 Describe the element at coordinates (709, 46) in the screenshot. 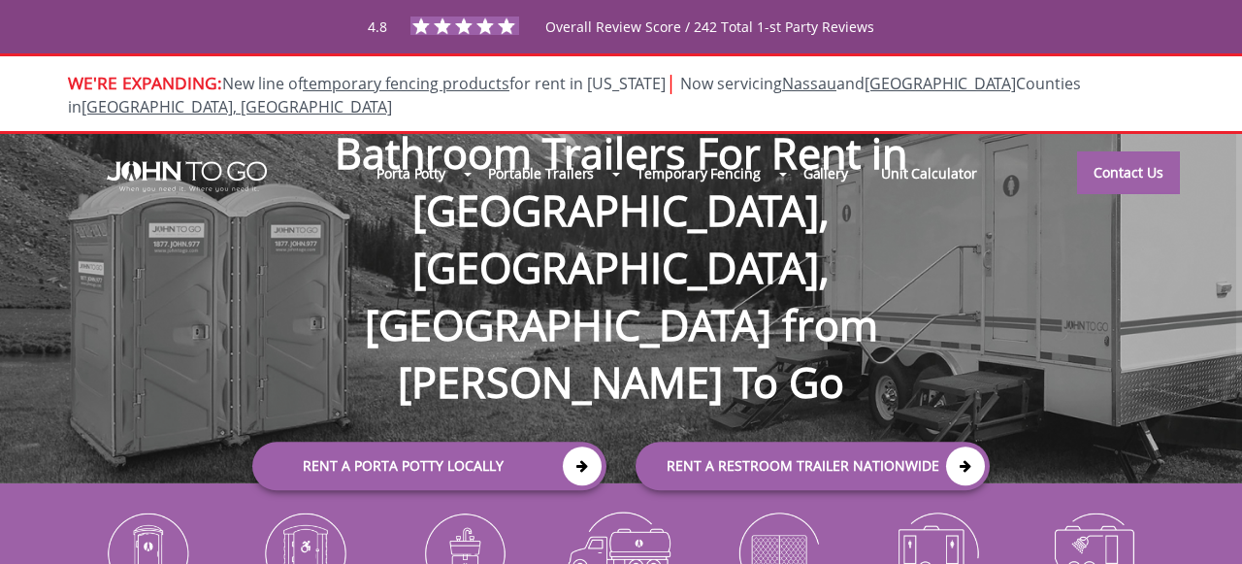

I see `span: Overall Review Score / 242 Total 1-st Party Reviews` at that location.